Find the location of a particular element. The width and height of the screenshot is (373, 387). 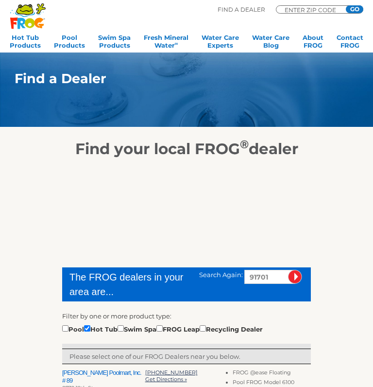

h1: Find a Dealer is located at coordinates (175, 78).